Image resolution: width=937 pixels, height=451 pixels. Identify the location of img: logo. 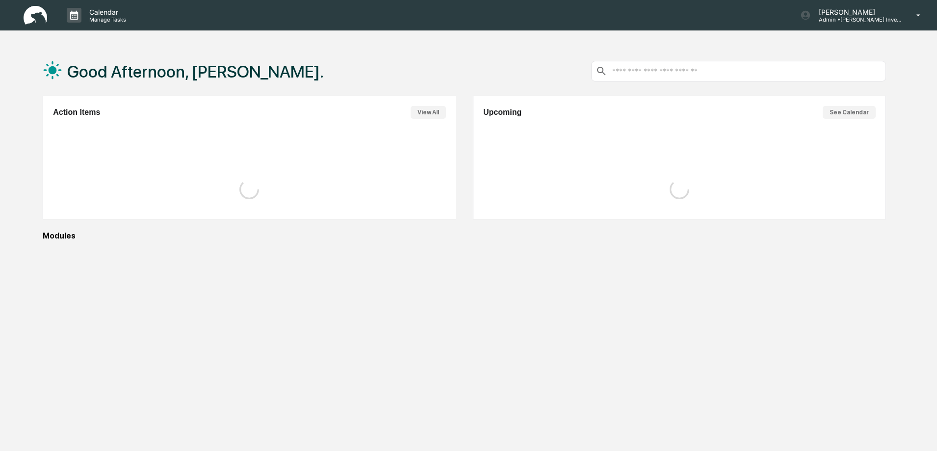
(35, 15).